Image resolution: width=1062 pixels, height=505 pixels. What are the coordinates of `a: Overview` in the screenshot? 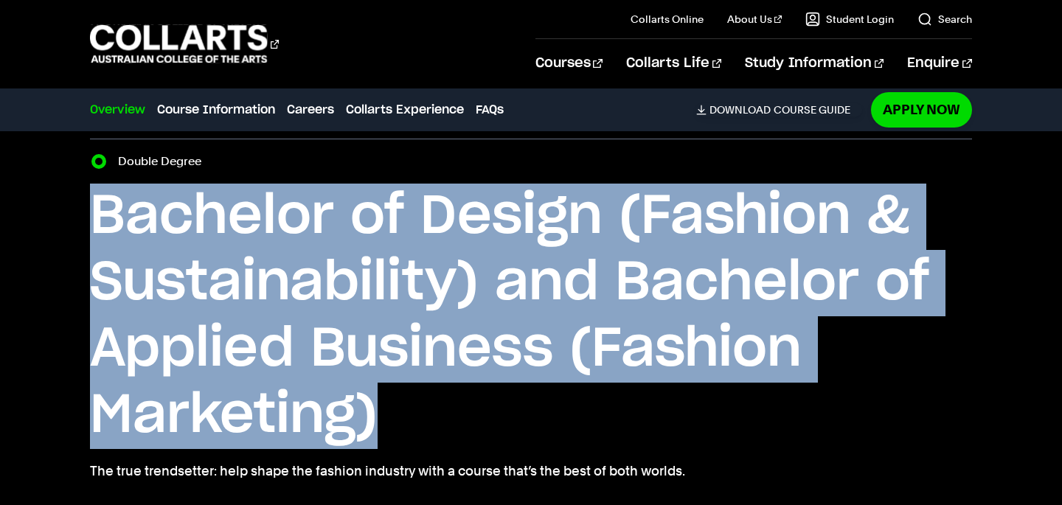 It's located at (117, 110).